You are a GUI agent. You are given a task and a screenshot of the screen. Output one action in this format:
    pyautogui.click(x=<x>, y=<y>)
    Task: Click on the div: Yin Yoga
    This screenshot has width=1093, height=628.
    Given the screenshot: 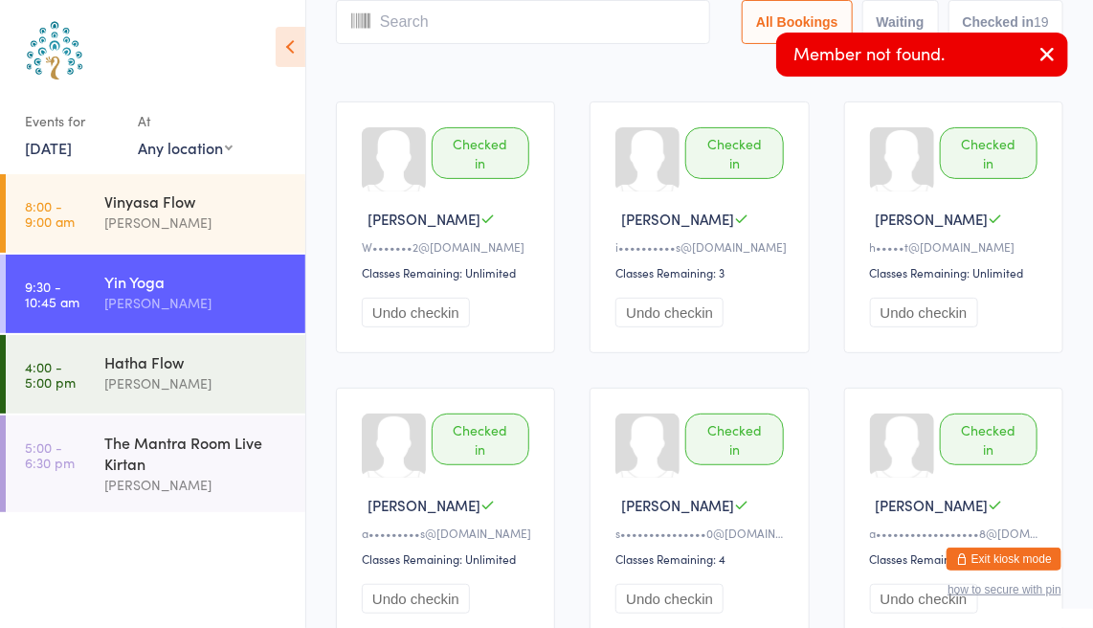 What is the action you would take?
    pyautogui.click(x=196, y=281)
    